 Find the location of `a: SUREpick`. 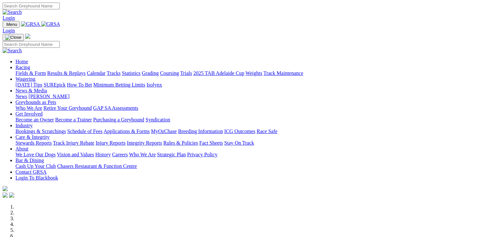

a: SUREpick is located at coordinates (55, 85).